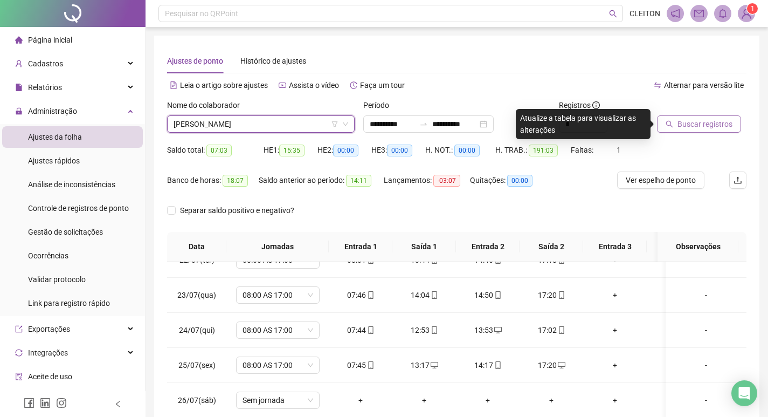 The width and height of the screenshot is (768, 417). I want to click on div: Banco de horas:, so click(213, 180).